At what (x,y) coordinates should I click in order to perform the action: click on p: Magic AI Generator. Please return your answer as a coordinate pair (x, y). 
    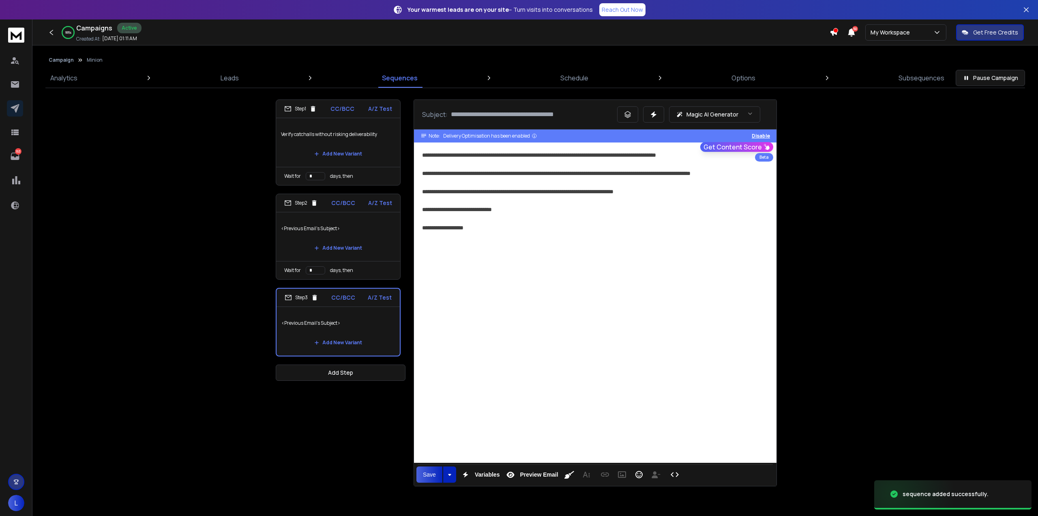
    Looking at the image, I should click on (713, 114).